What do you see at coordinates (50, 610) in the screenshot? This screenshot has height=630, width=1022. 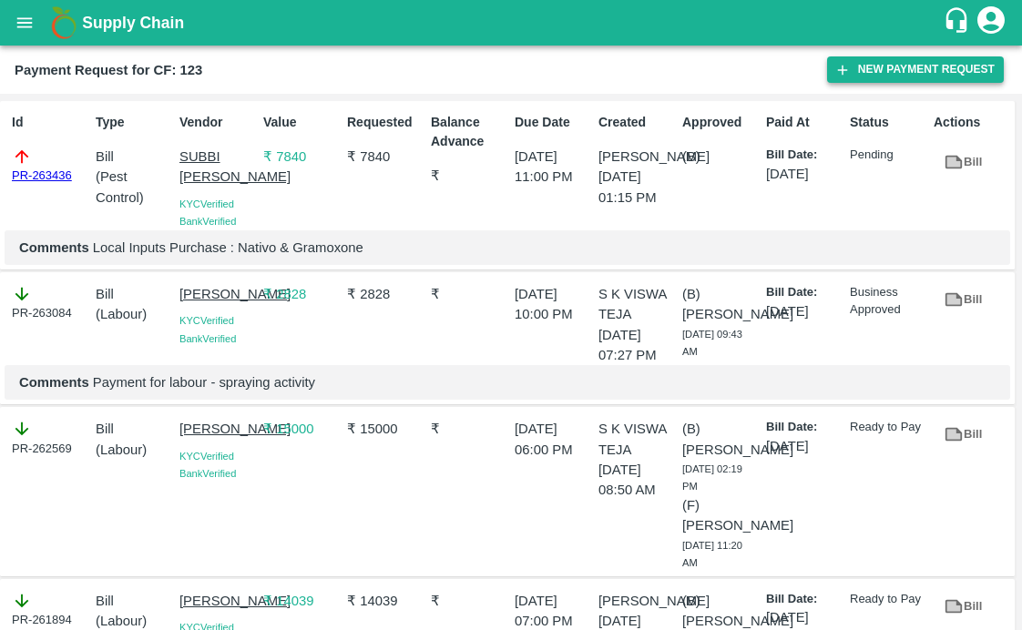 I see `div: PR-261894` at bounding box center [50, 610].